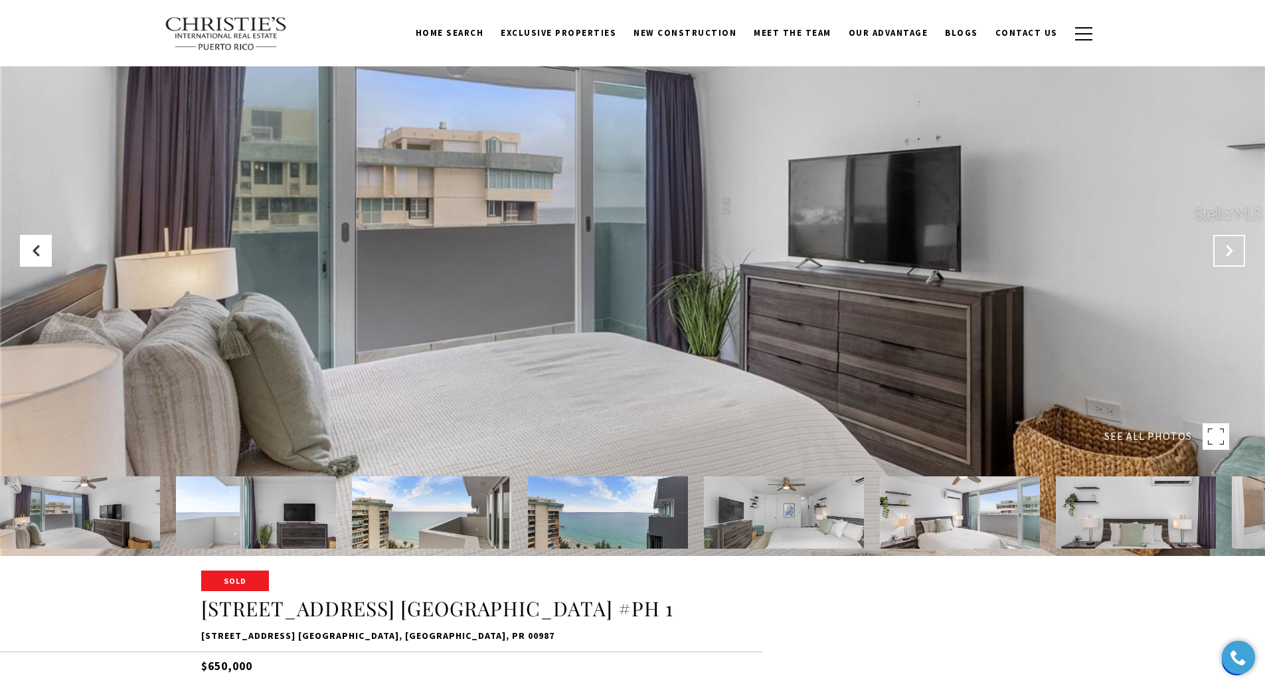 This screenshot has height=684, width=1265. I want to click on span: Our Advantage, so click(888, 33).